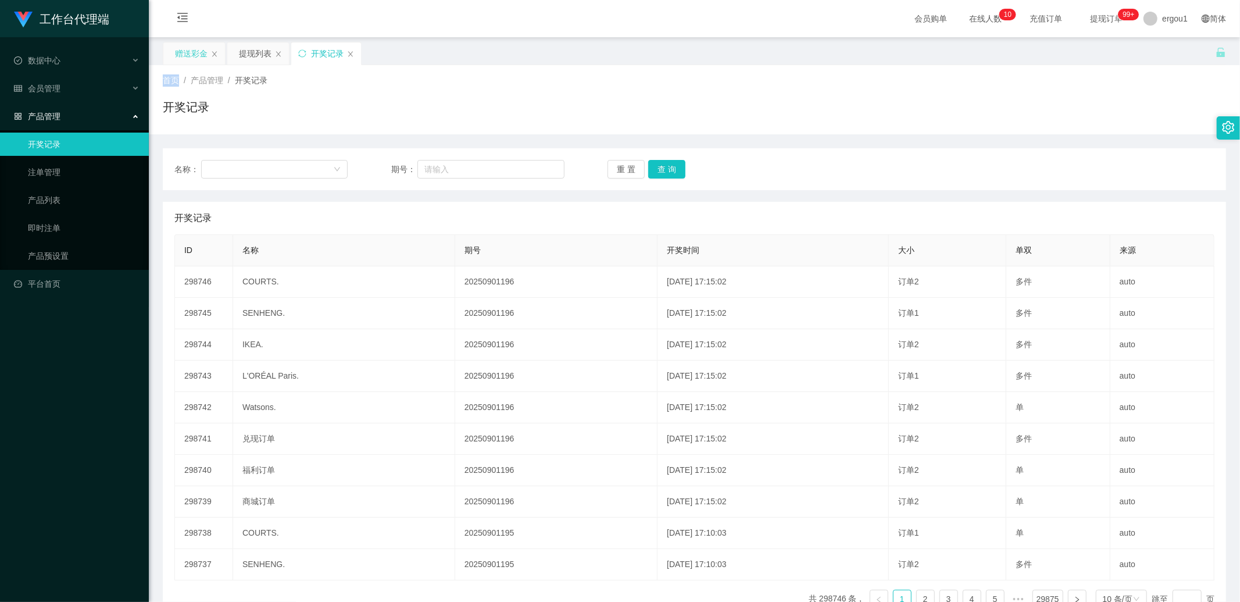  What do you see at coordinates (62, 19) in the screenshot?
I see `a: 工作台代理端` at bounding box center [62, 19].